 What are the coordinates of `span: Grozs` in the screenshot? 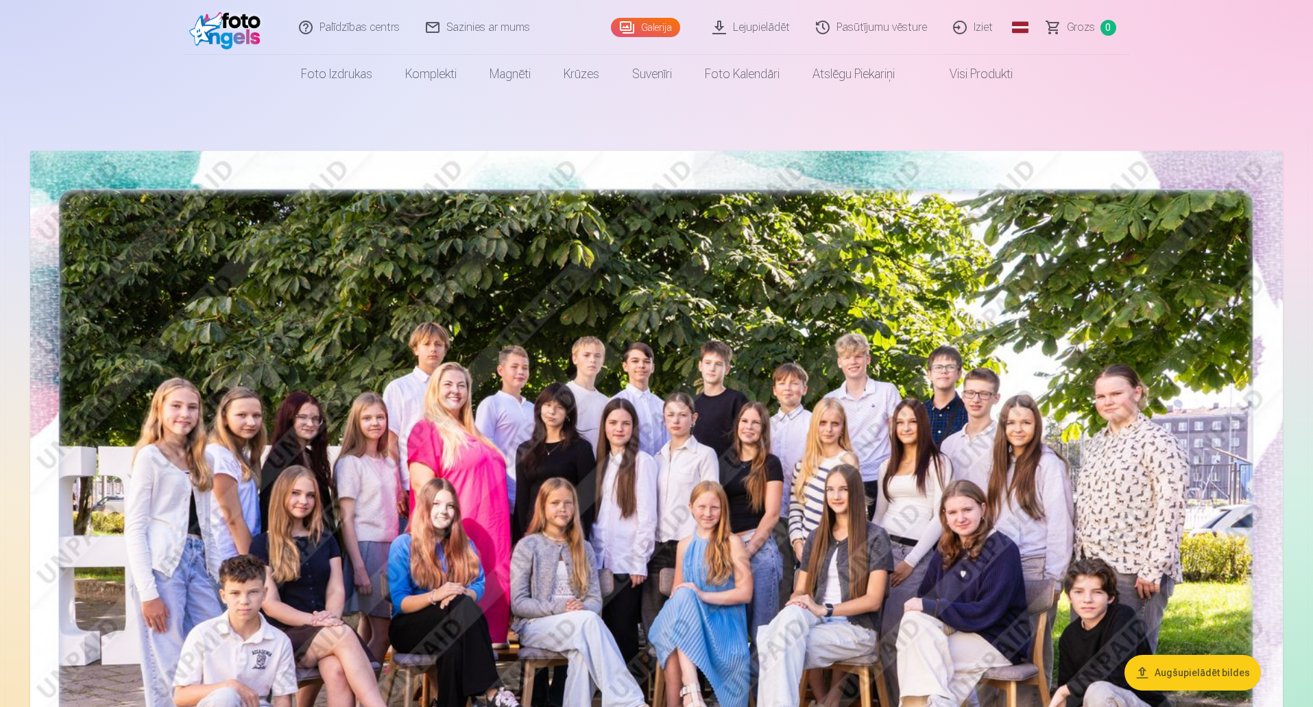 It's located at (1081, 27).